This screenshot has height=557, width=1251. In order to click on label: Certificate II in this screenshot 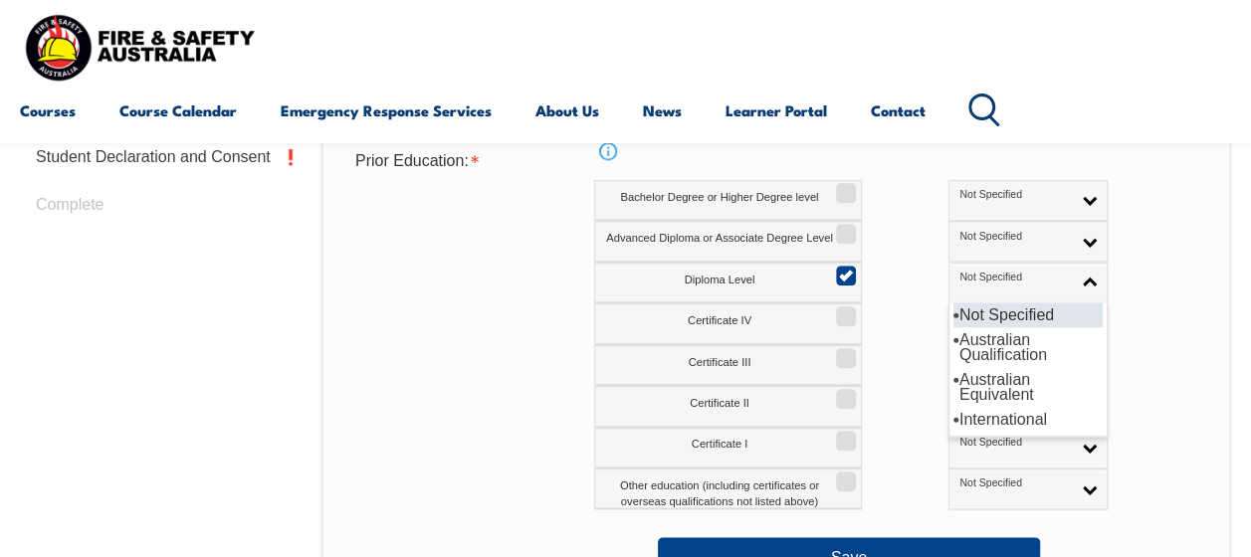, I will do `click(727, 406)`.